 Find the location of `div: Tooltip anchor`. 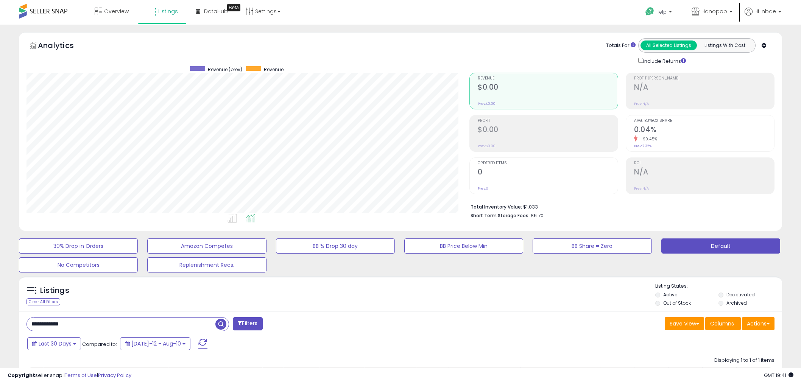

div: Tooltip anchor is located at coordinates (234, 8).